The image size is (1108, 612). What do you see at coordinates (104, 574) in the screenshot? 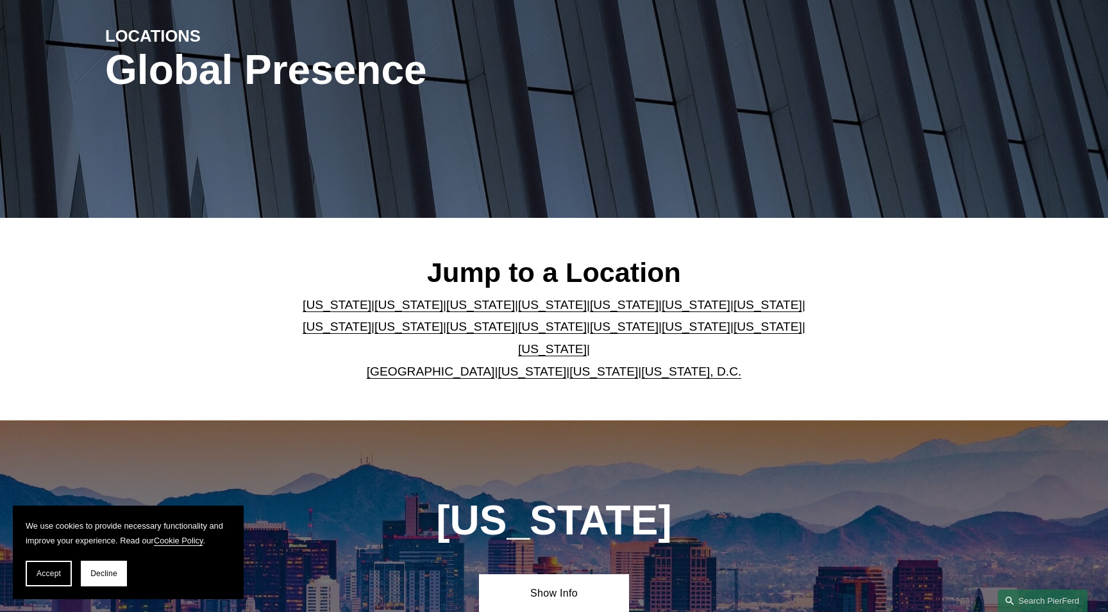
I see `span: Decline` at bounding box center [104, 574].